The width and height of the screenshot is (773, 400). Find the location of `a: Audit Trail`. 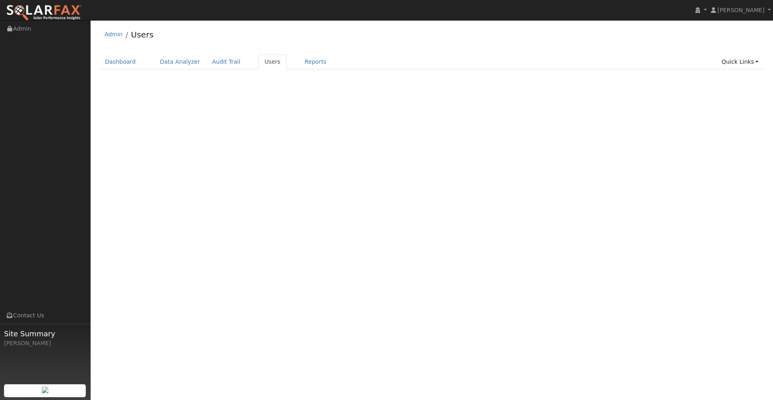

a: Audit Trail is located at coordinates (226, 62).